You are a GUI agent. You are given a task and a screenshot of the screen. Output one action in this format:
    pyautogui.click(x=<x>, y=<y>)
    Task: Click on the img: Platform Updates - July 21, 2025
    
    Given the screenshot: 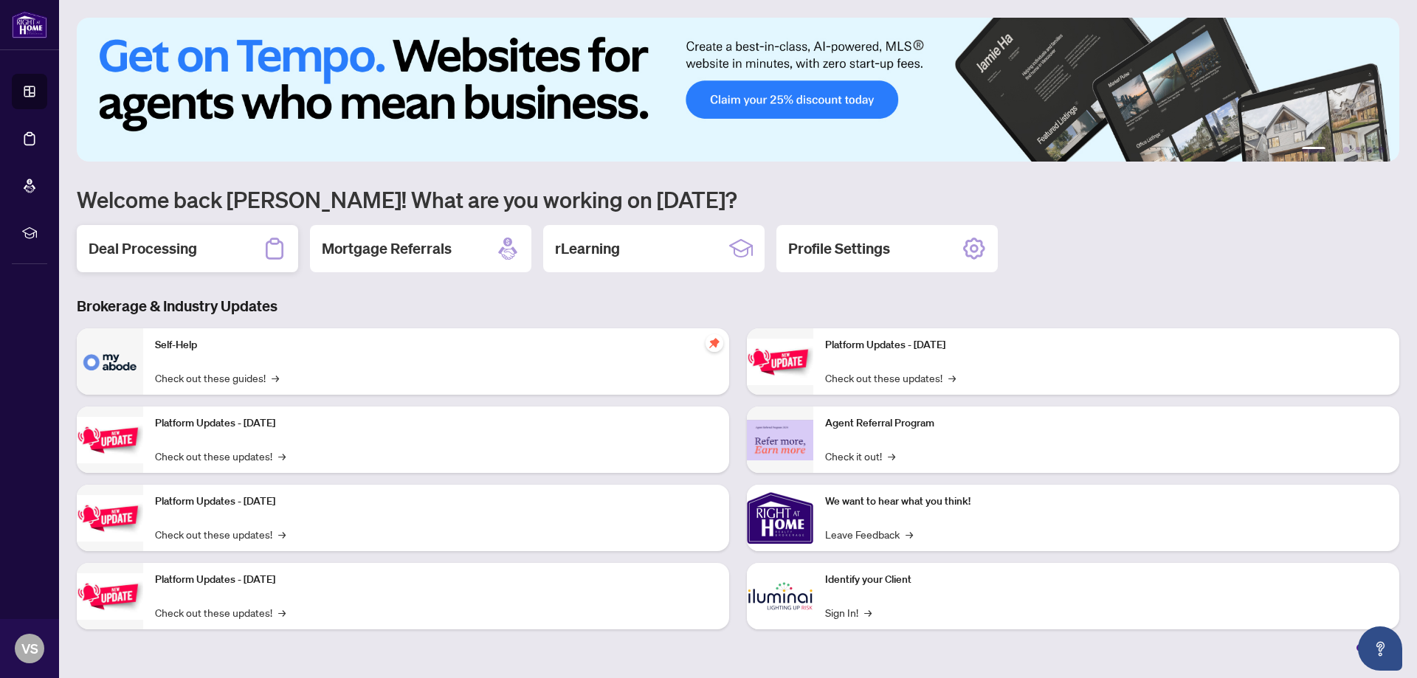 What is the action you would take?
    pyautogui.click(x=110, y=518)
    